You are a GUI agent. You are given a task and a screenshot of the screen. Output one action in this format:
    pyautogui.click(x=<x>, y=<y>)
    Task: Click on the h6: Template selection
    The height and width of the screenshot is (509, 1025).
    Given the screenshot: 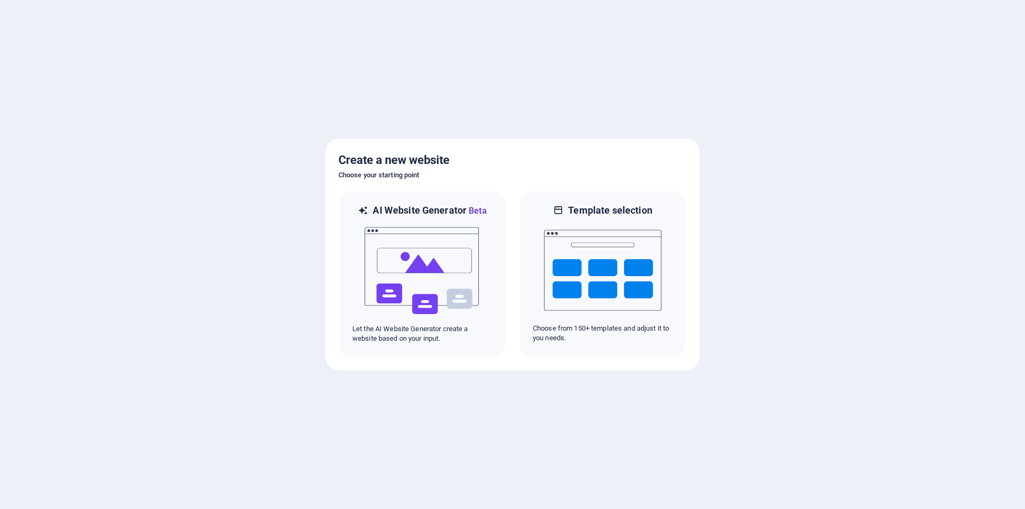 What is the action you would take?
    pyautogui.click(x=610, y=210)
    